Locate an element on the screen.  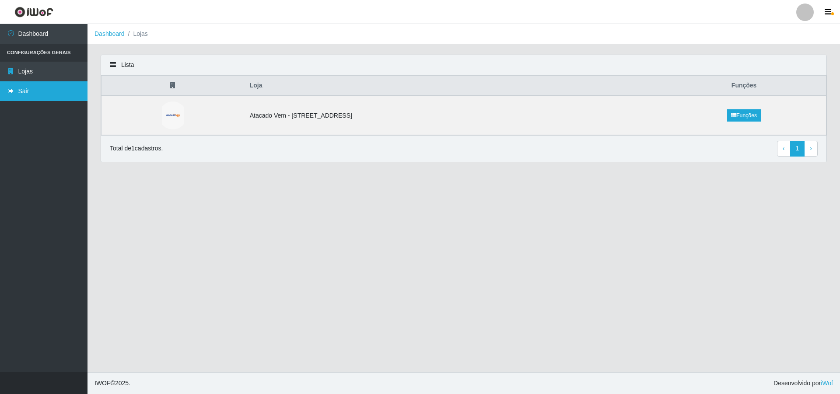
a: Next is located at coordinates (811, 149).